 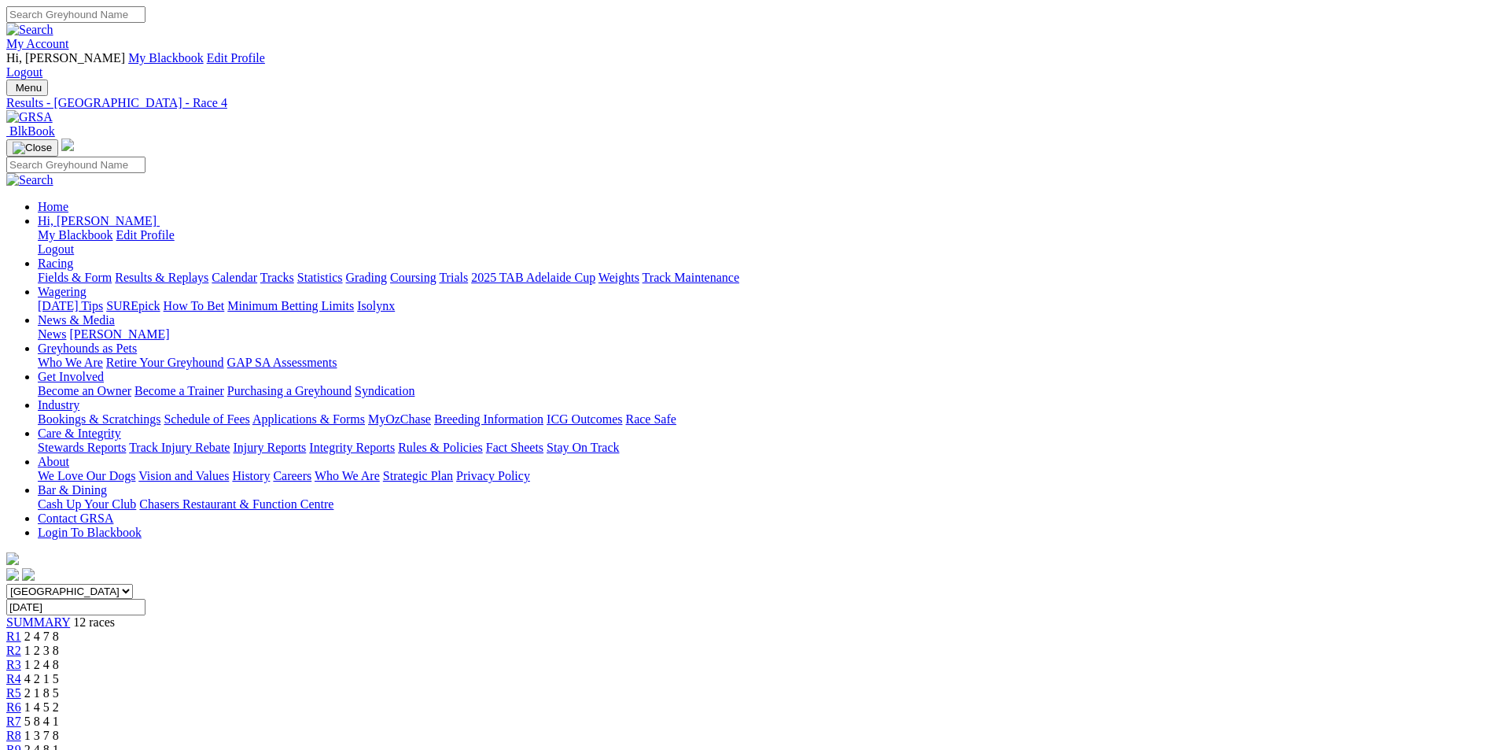 What do you see at coordinates (42, 706) in the screenshot?
I see `span: 1 4 5 2` at bounding box center [42, 706].